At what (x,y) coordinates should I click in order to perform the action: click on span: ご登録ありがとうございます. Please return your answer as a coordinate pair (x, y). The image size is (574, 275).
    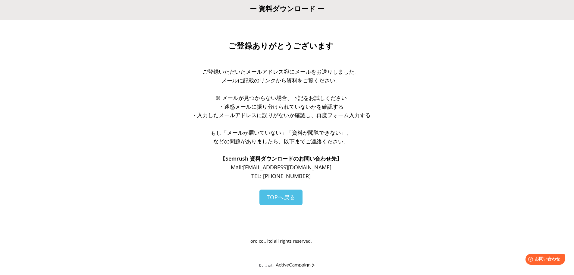
    Looking at the image, I should click on (281, 46).